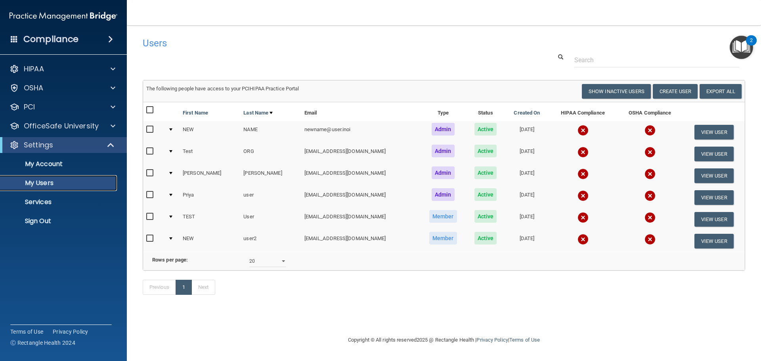  What do you see at coordinates (657, 60) in the screenshot?
I see `input: Search` at bounding box center [657, 60].